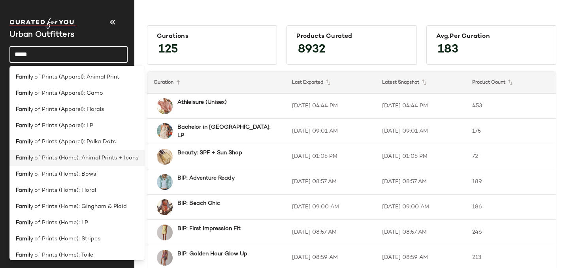  Describe the element at coordinates (43, 23) in the screenshot. I see `img: cfy_white_logo.C9jOOHJF.svg` at that location.